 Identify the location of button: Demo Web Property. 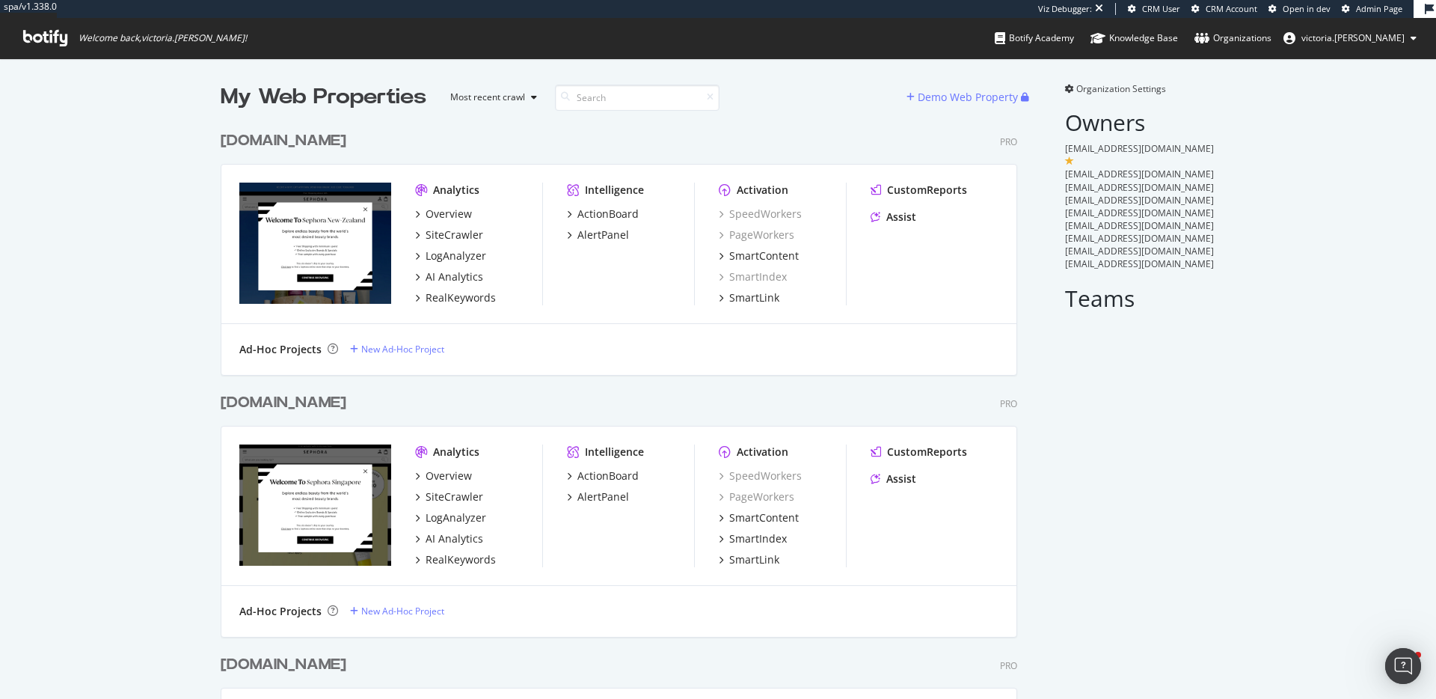
(963, 97).